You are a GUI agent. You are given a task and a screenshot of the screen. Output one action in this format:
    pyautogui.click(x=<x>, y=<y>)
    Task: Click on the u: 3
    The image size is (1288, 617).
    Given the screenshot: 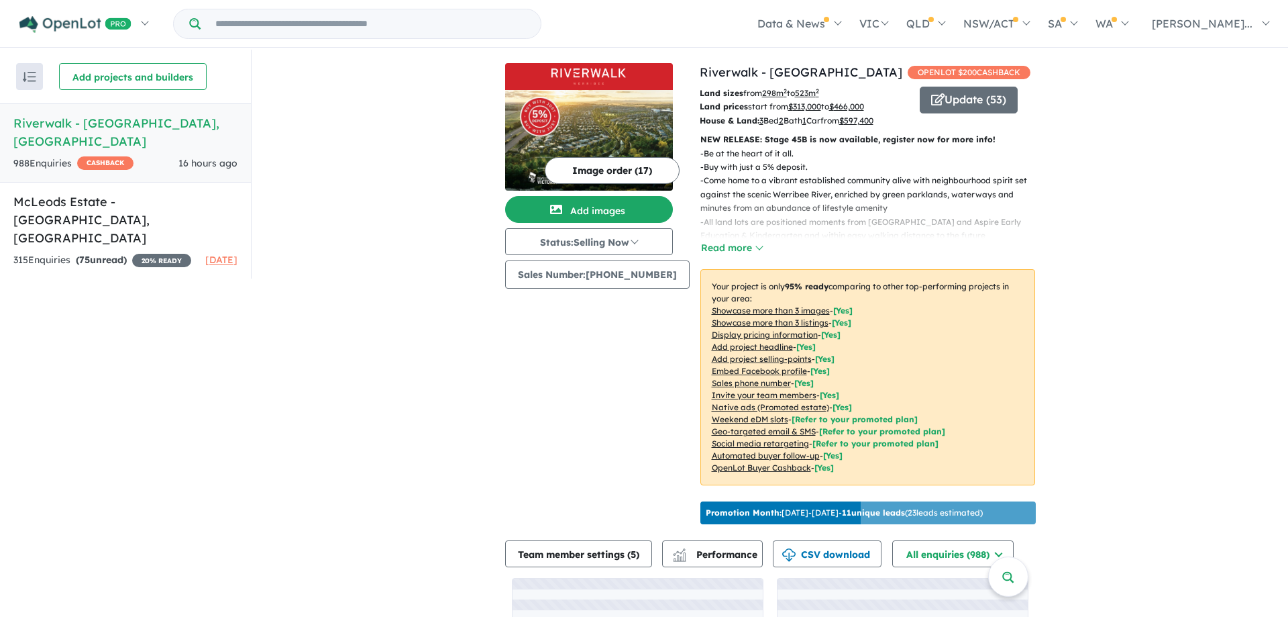 What is the action you would take?
    pyautogui.click(x=762, y=120)
    